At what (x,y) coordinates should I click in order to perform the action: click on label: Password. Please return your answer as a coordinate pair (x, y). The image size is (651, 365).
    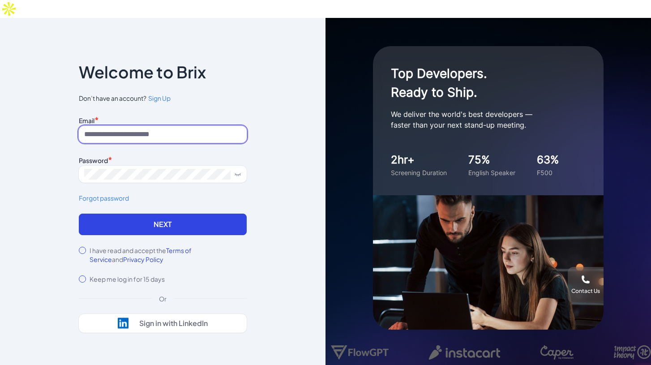
    Looking at the image, I should click on (93, 160).